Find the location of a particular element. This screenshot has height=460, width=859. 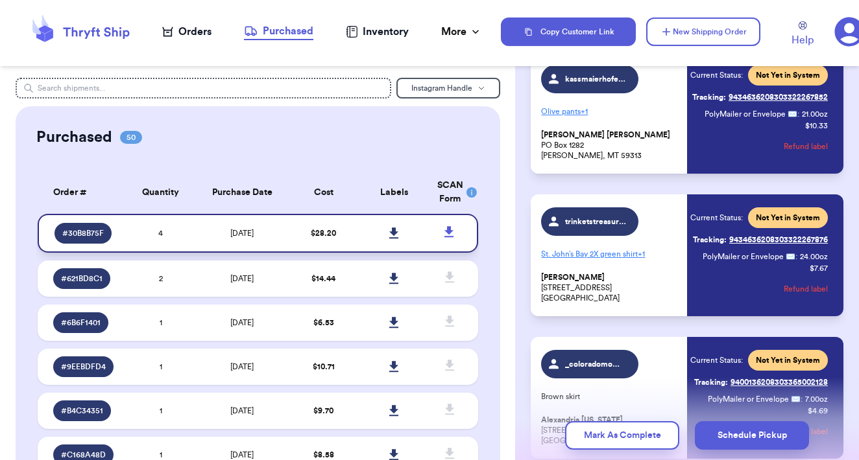

span: 21.00 oz is located at coordinates (814, 114).